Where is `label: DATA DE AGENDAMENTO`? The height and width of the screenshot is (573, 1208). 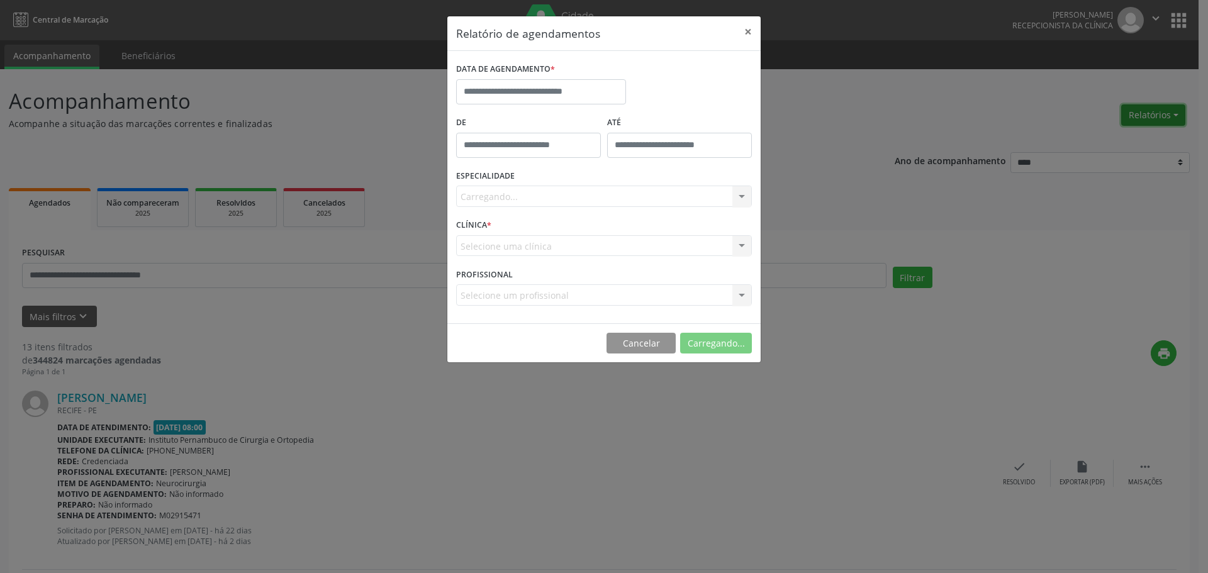
label: DATA DE AGENDAMENTO is located at coordinates (505, 69).